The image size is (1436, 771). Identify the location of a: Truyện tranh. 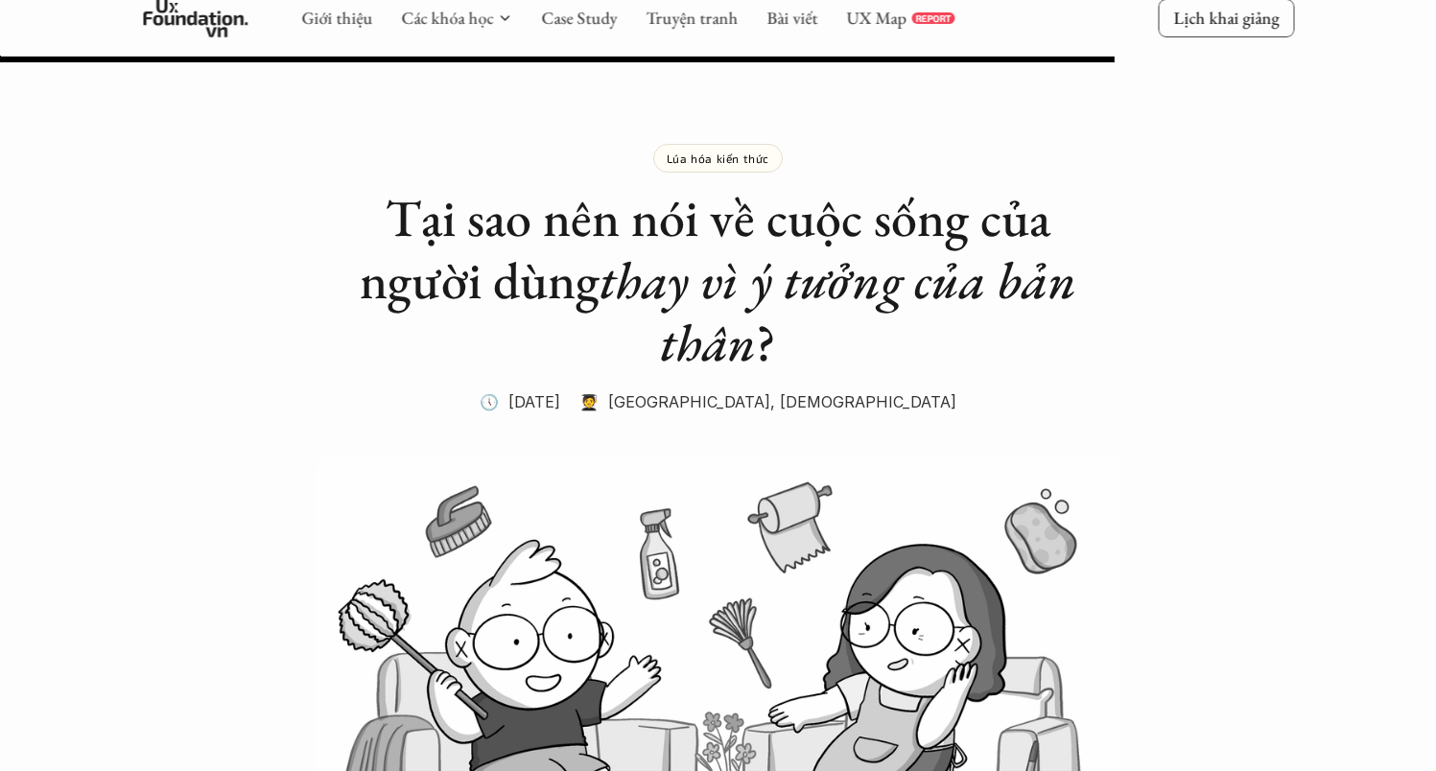
(691, 17).